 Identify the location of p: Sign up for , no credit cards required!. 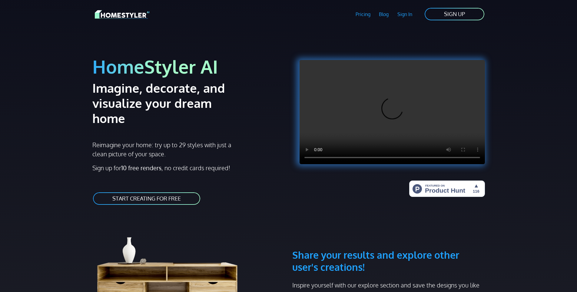
(189, 168).